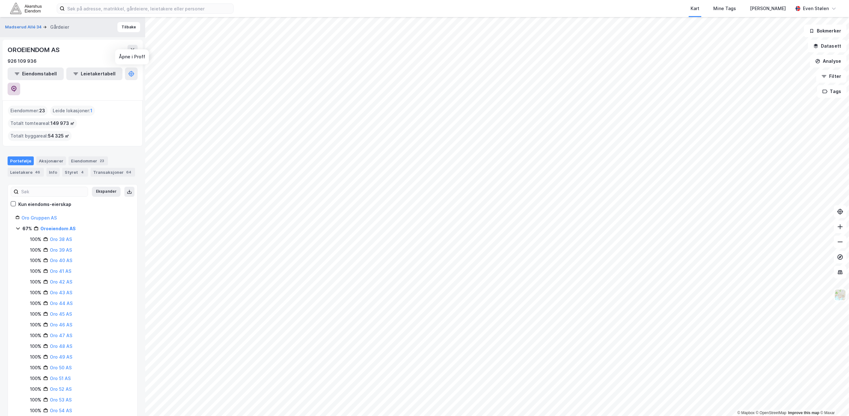  What do you see at coordinates (106, 192) in the screenshot?
I see `button: Ekspander` at bounding box center [106, 192].